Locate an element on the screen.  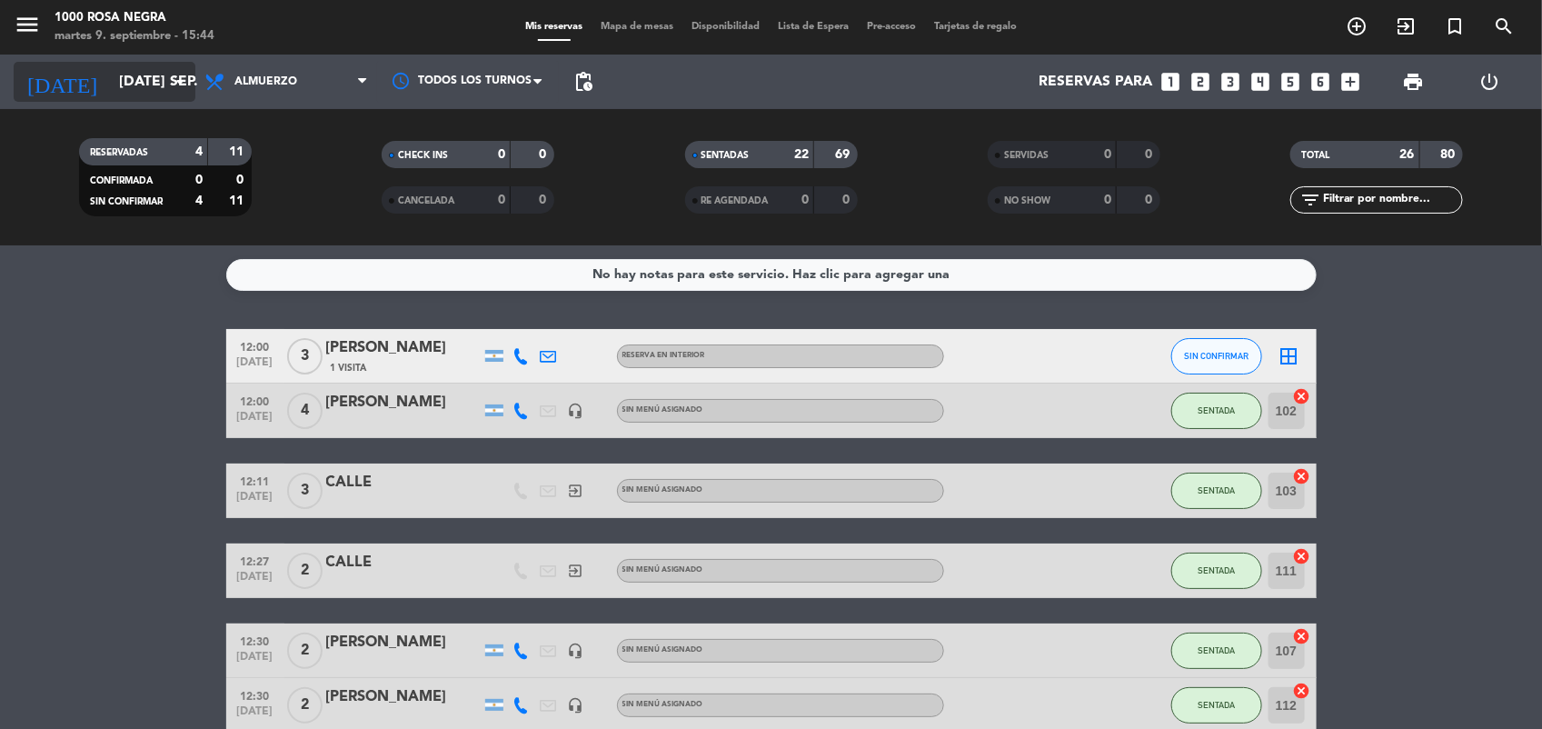
strong: 22 is located at coordinates (801, 154).